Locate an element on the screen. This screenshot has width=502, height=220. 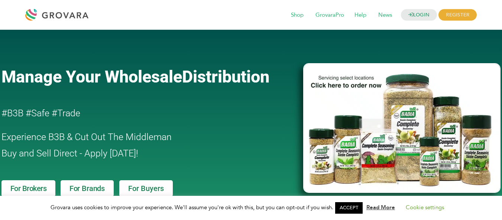
a: News is located at coordinates (385, 15).